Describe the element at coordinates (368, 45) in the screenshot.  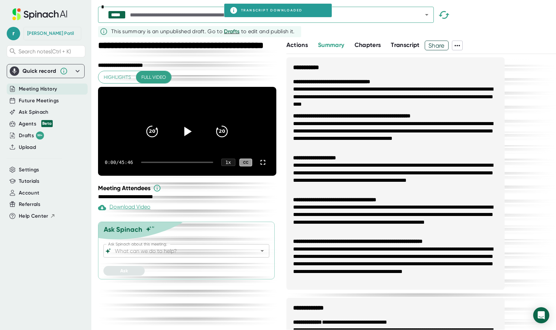
I see `span: Chapters` at that location.